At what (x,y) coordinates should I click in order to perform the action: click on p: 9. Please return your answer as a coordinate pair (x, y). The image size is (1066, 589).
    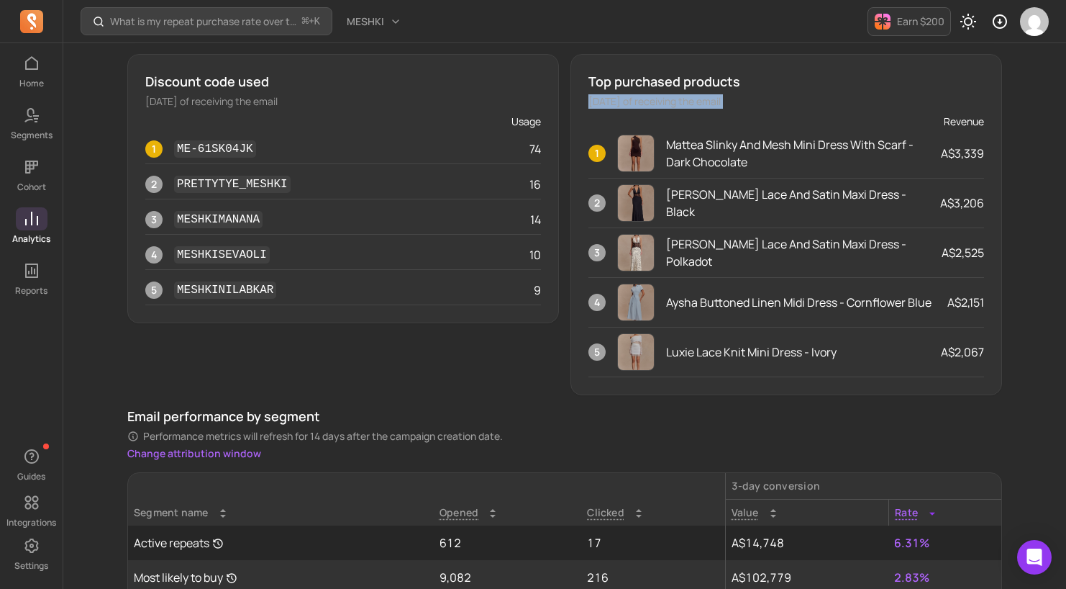
    Looking at the image, I should click on (537, 290).